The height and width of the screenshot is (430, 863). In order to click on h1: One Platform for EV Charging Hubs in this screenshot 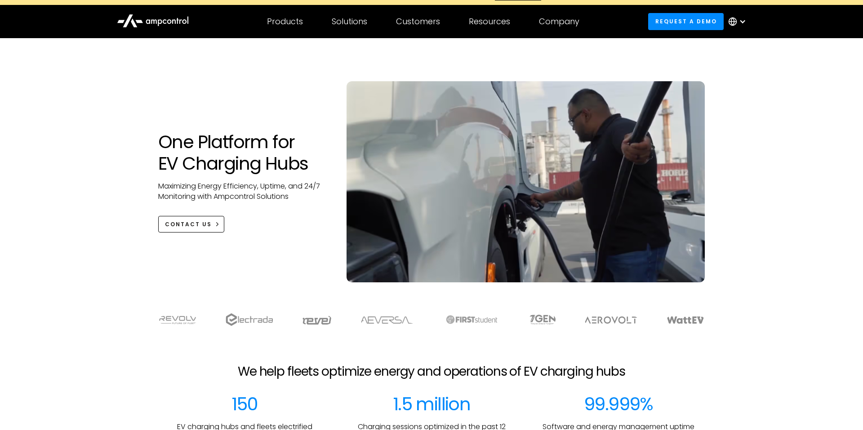, I will do `click(243, 153)`.